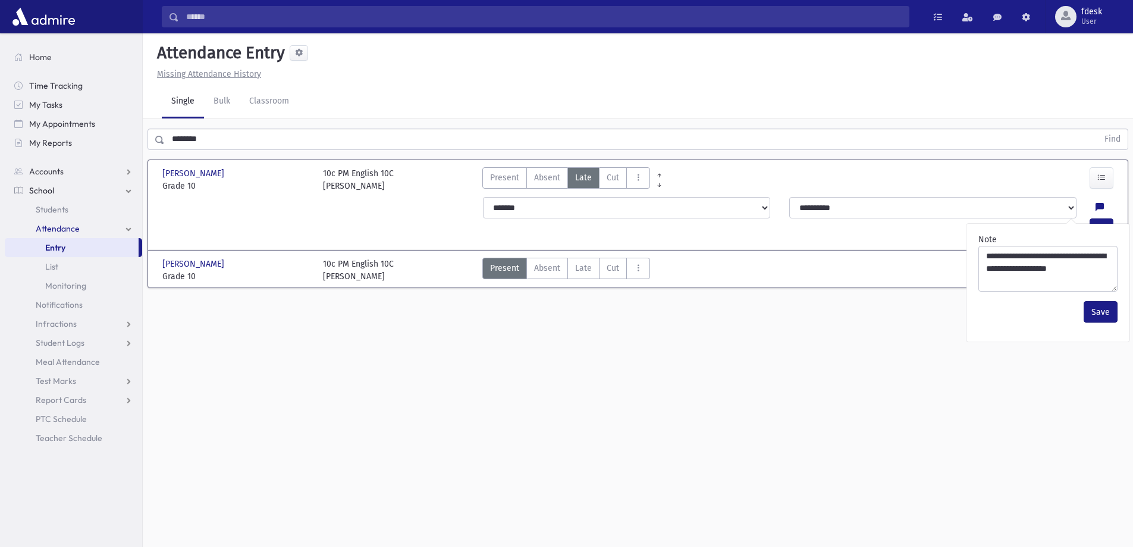 This screenshot has height=547, width=1133. Describe the element at coordinates (73, 105) in the screenshot. I see `a: My Tasks` at that location.